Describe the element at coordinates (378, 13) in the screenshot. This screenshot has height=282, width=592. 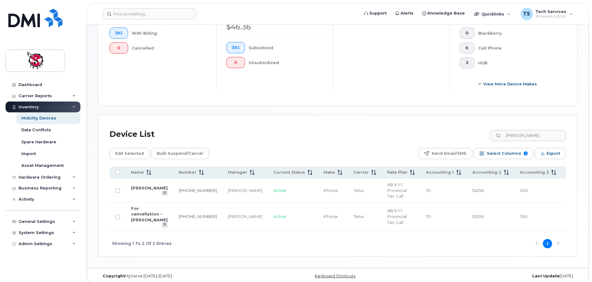
I see `span: Support` at that location.